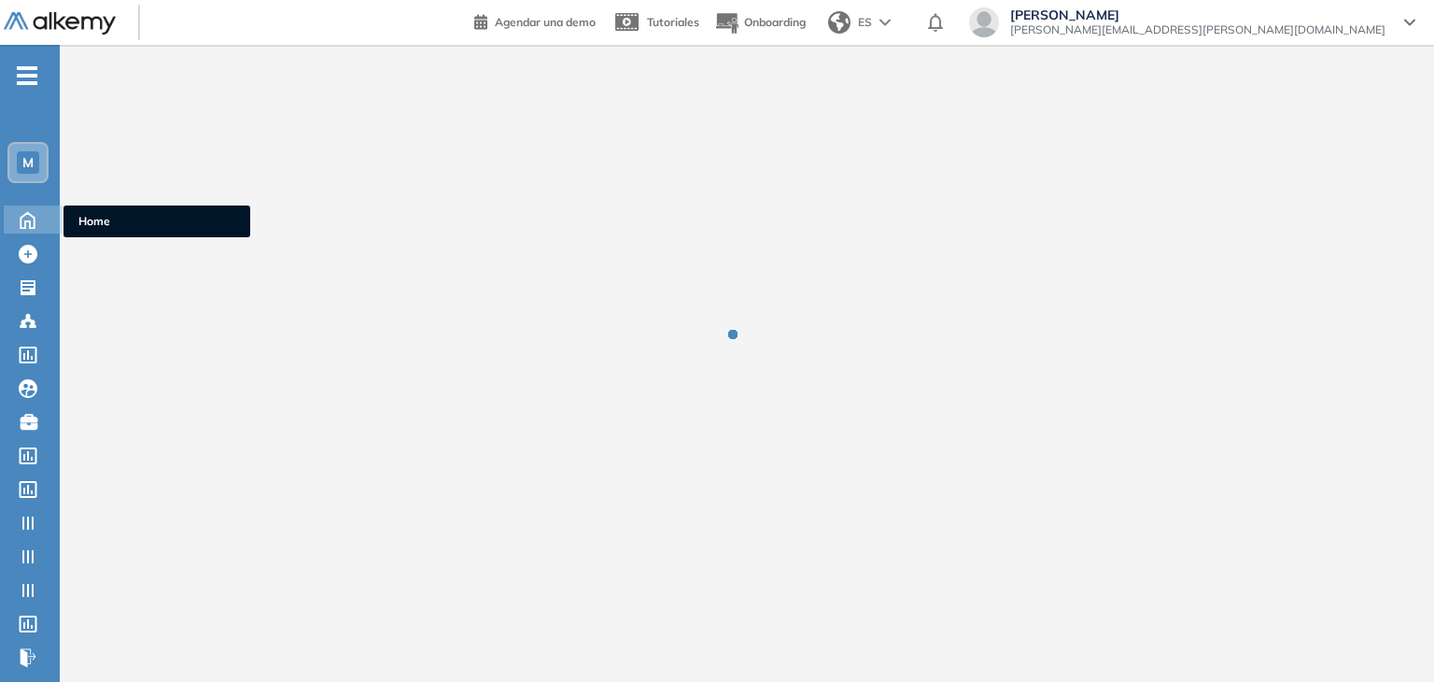  I want to click on span: Home, so click(157, 221).